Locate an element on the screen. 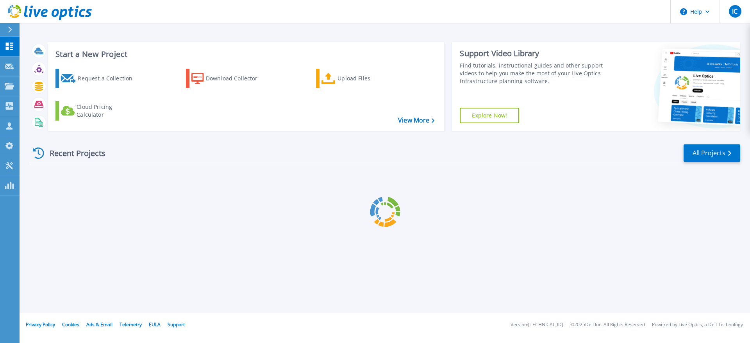 The height and width of the screenshot is (343, 750). div: Download Collector is located at coordinates (237, 78).